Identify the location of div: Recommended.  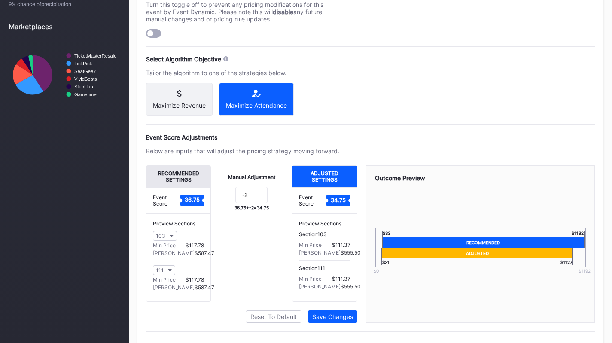
(483, 242).